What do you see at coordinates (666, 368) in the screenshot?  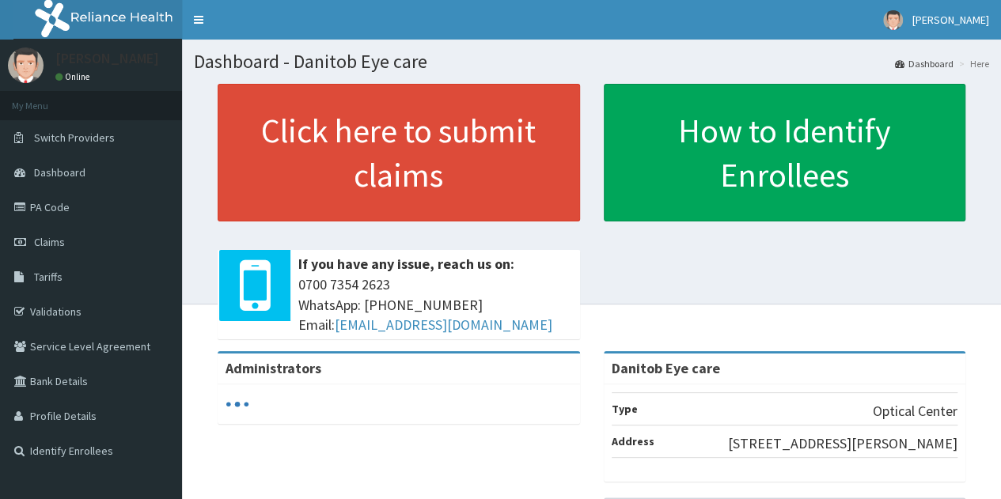 I see `strong: Danitob Eye care` at bounding box center [666, 368].